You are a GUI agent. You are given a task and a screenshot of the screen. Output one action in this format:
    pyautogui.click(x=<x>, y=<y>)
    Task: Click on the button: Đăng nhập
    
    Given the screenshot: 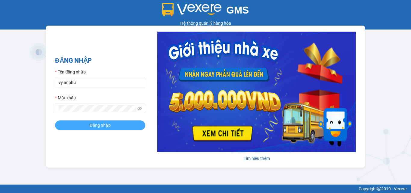 What is the action you would take?
    pyautogui.click(x=100, y=125)
    